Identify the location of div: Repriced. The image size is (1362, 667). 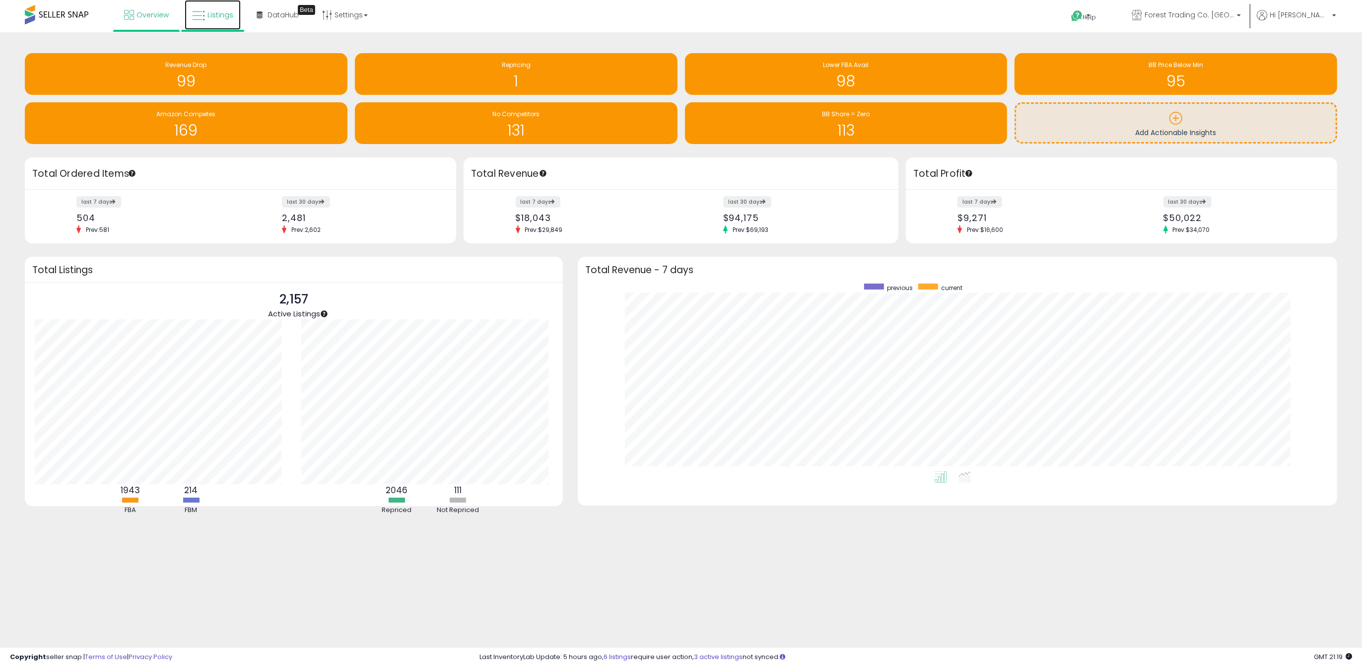
(397, 510).